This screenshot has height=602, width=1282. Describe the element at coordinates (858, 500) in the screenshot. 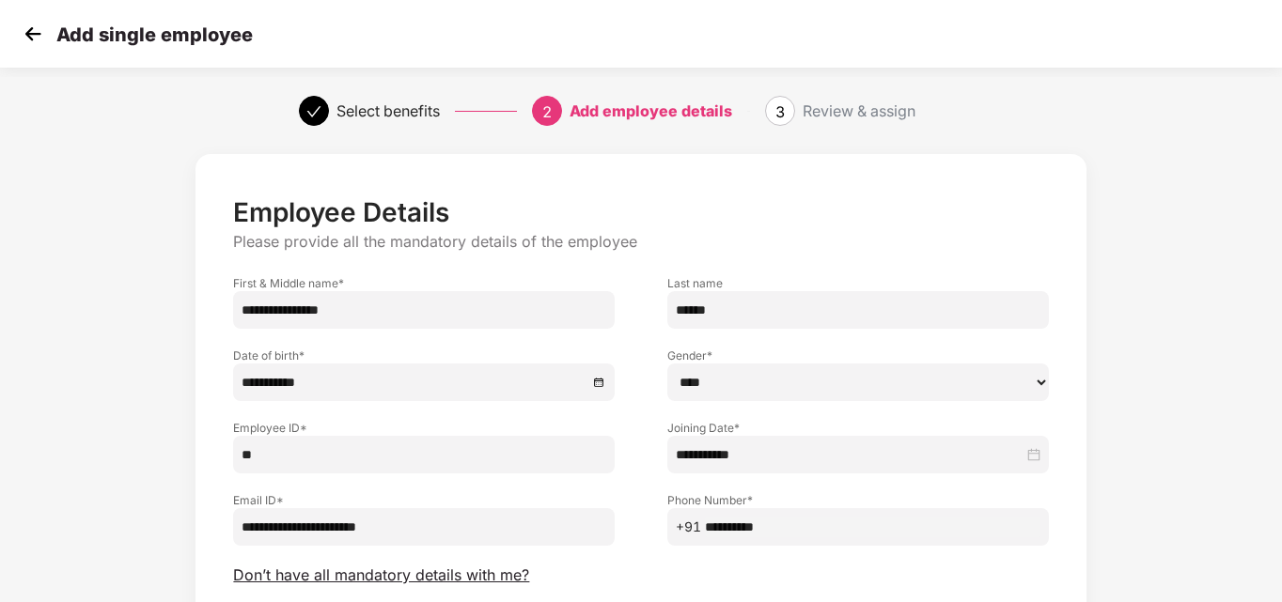

I see `label: Phone Number` at that location.